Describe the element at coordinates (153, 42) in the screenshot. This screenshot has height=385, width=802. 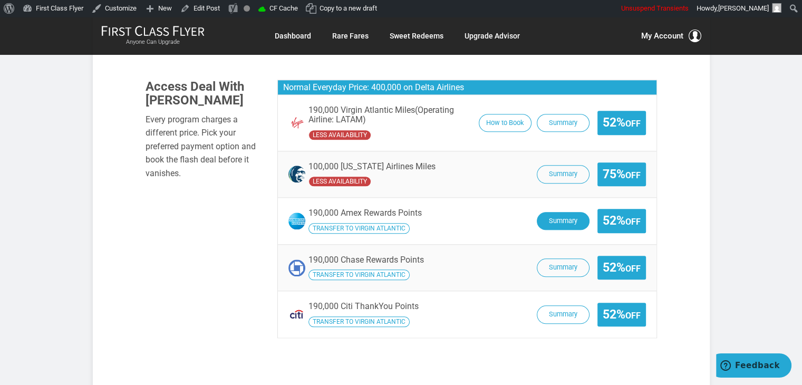
I see `small: Anyone Can Upgrade` at that location.